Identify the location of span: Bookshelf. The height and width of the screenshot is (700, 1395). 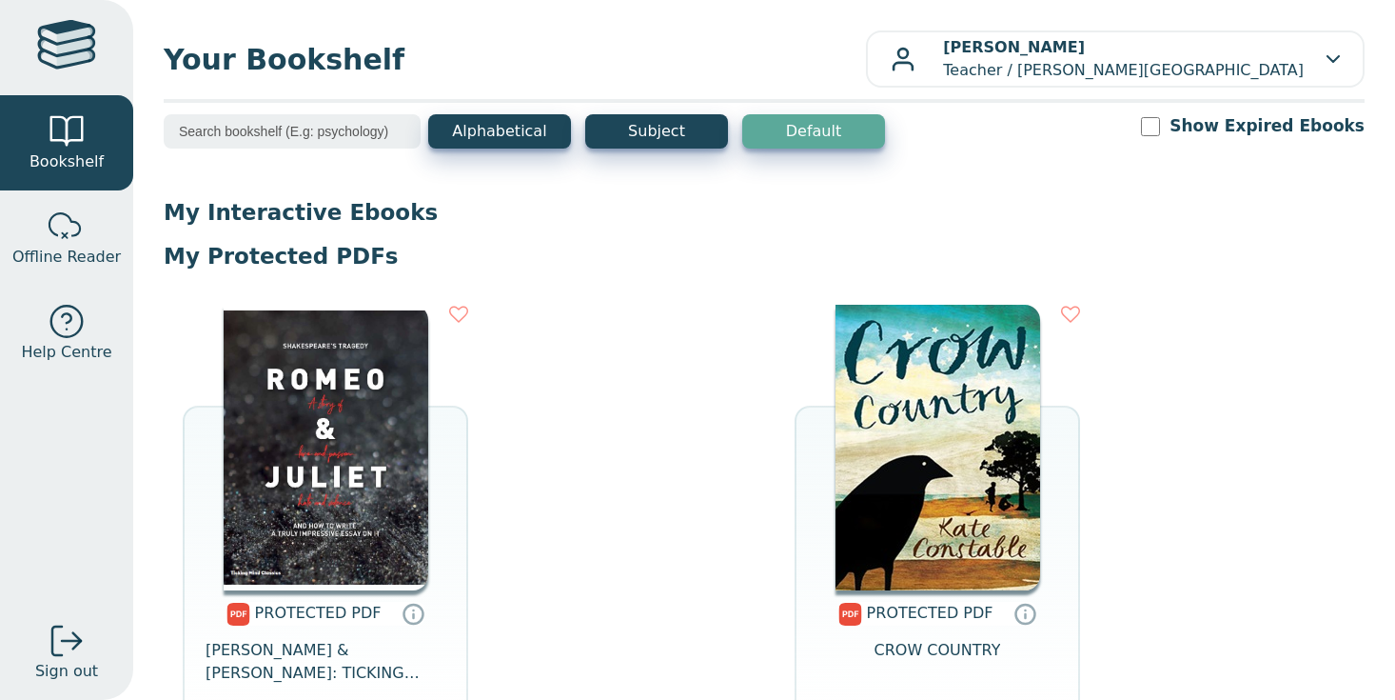
(67, 162).